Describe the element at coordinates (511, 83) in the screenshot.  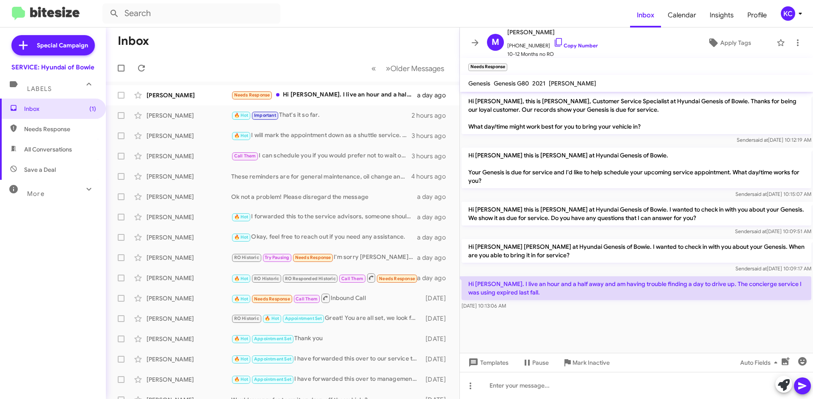
I see `span: Genesis G80` at that location.